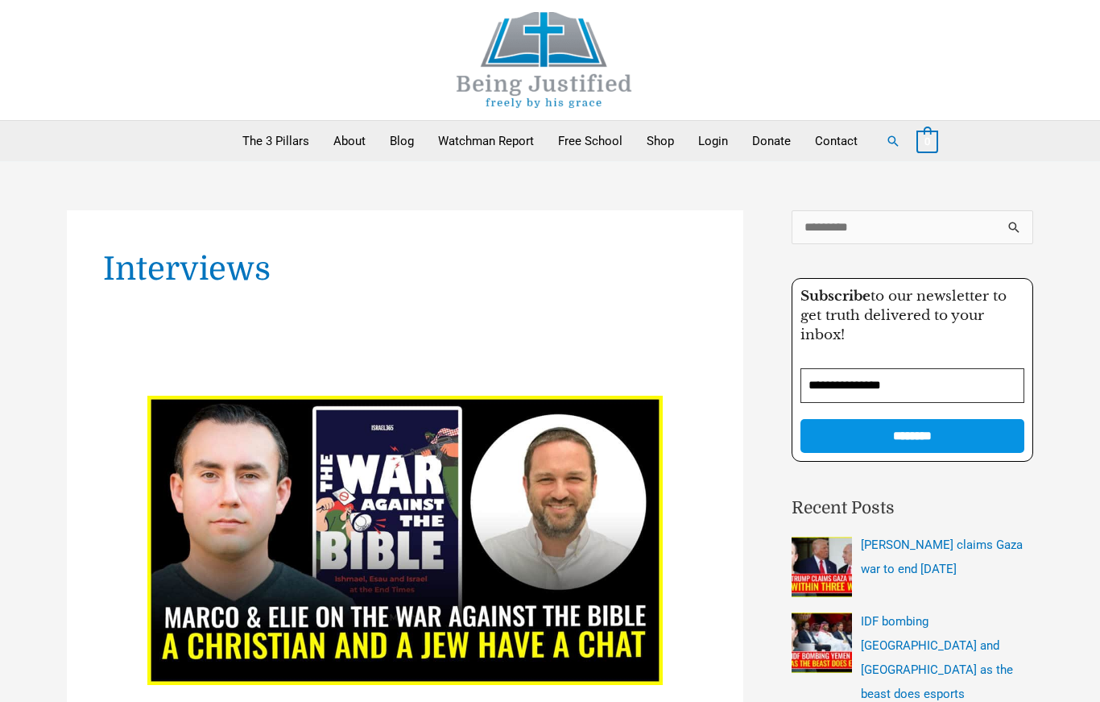 The height and width of the screenshot is (702, 1100). What do you see at coordinates (486, 141) in the screenshot?
I see `a: Watchman Report` at bounding box center [486, 141].